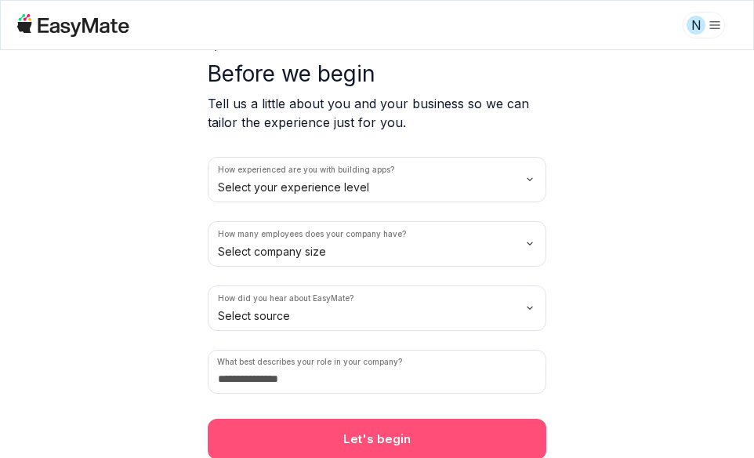 Image resolution: width=754 pixels, height=458 pixels. I want to click on p: Before we begin, so click(377, 74).